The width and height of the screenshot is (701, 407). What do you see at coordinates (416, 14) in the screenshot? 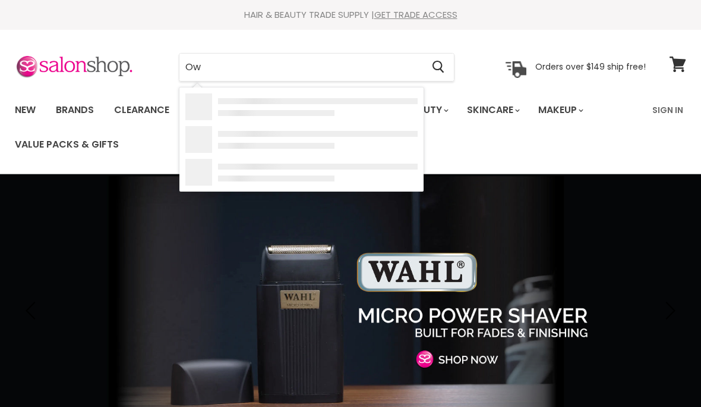
I see `a: GET TRADE ACCESS` at bounding box center [416, 14].